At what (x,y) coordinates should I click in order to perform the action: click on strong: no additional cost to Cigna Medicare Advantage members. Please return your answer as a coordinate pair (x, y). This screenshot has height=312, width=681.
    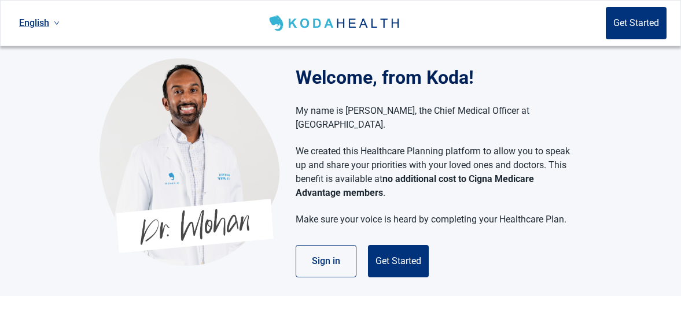
    Looking at the image, I should click on (415, 186).